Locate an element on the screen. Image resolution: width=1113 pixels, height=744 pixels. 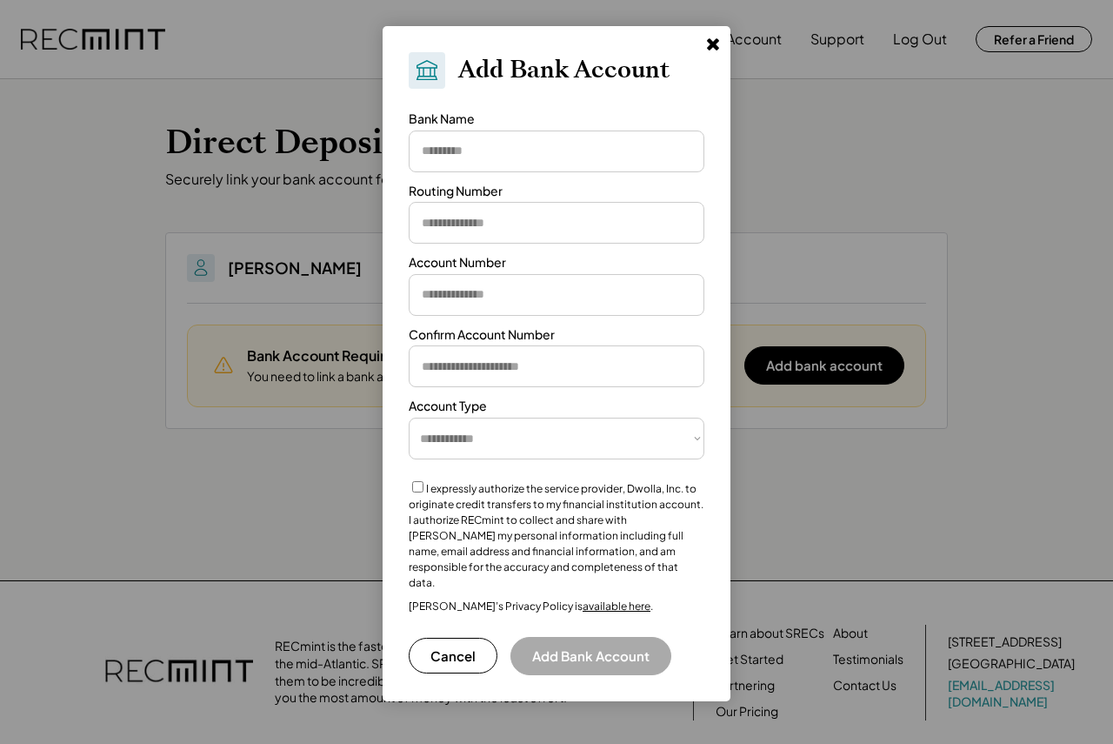
img: Bank.svg is located at coordinates (427, 70).